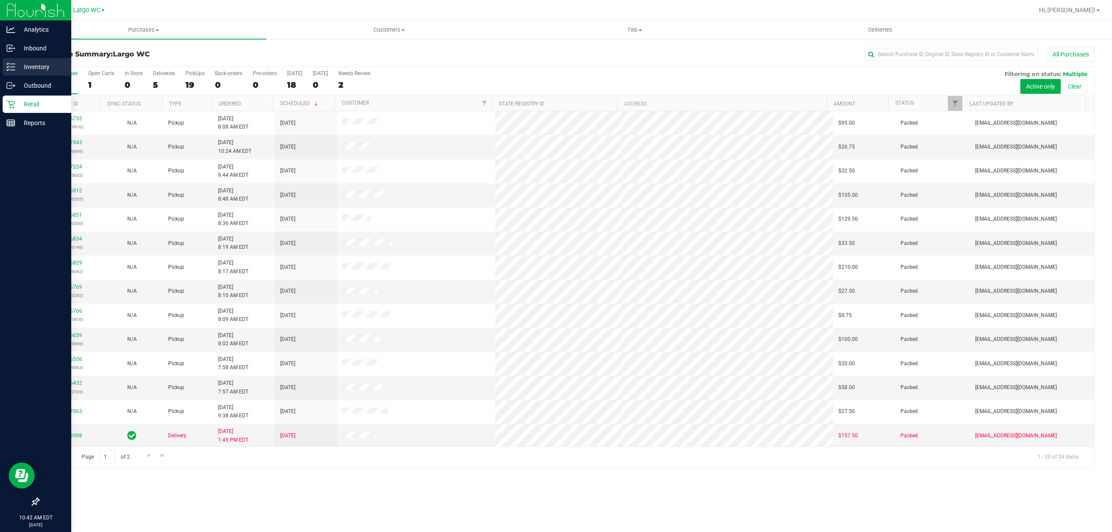 This screenshot has width=1112, height=532. Describe the element at coordinates (229, 73) in the screenshot. I see `div: Back-orders` at that location.